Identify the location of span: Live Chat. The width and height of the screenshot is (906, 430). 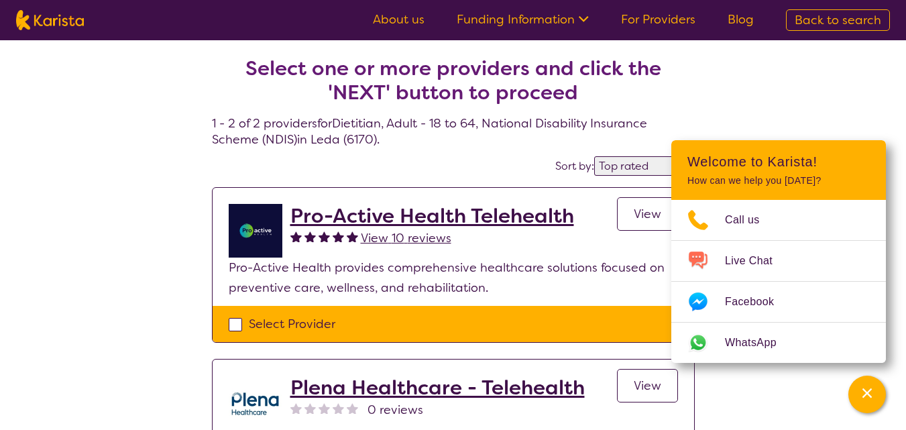
(756, 261).